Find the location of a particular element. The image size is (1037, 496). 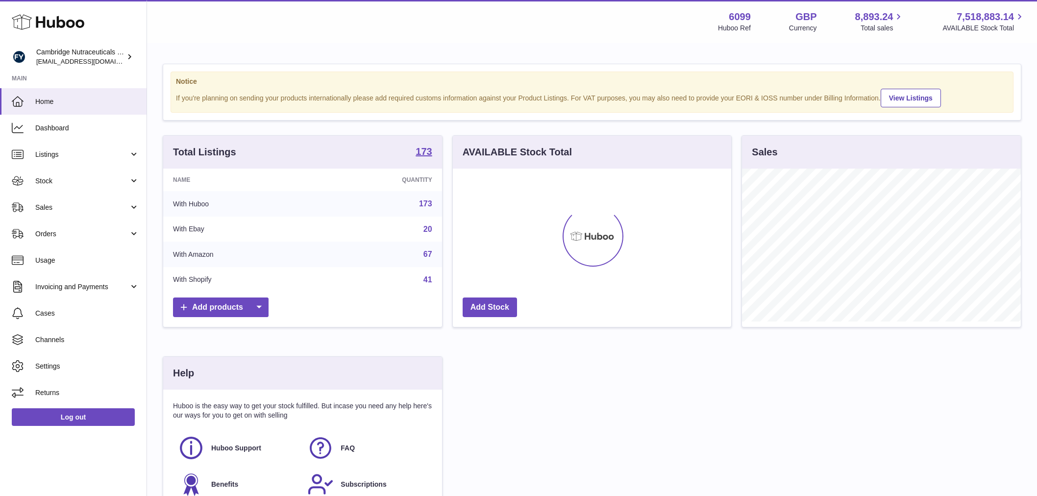

th: Name is located at coordinates (239, 180).